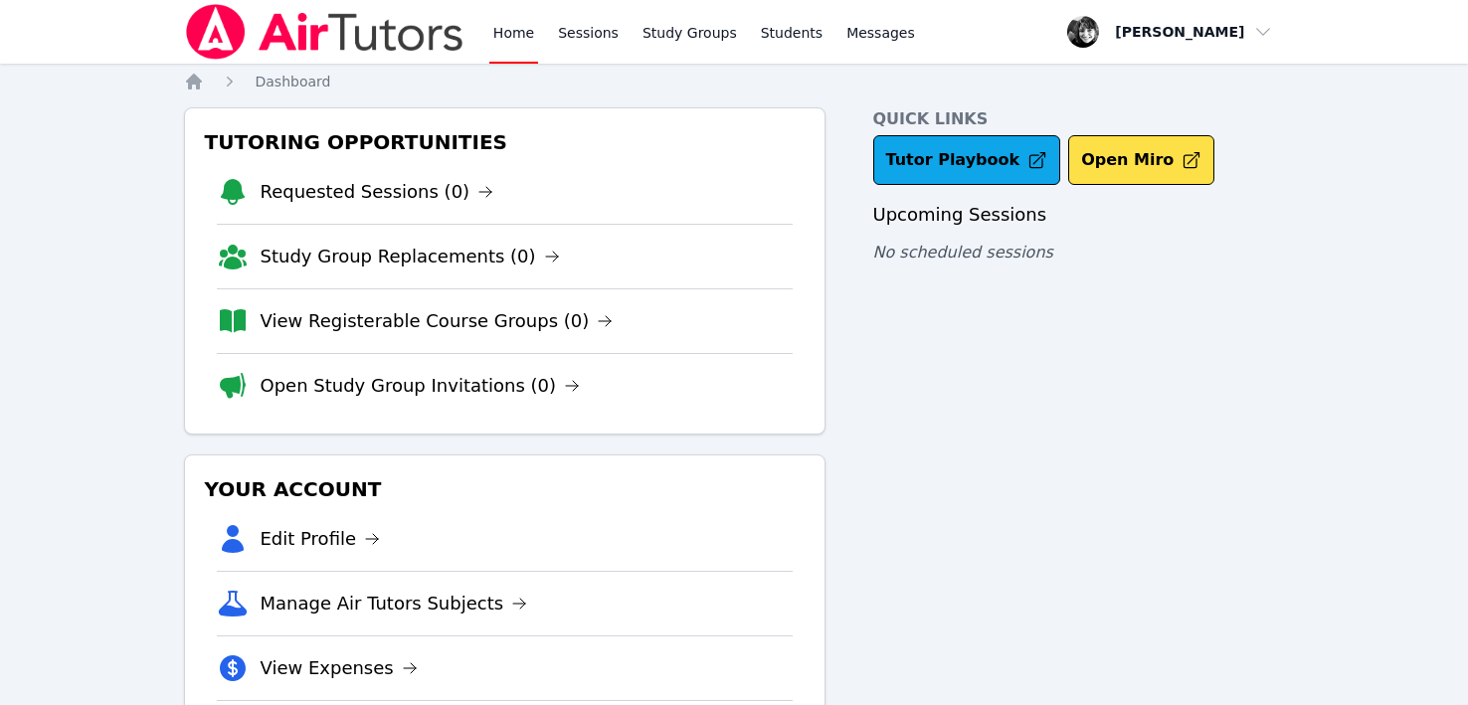 This screenshot has width=1468, height=705. Describe the element at coordinates (293, 82) in the screenshot. I see `a: Dashboard` at that location.